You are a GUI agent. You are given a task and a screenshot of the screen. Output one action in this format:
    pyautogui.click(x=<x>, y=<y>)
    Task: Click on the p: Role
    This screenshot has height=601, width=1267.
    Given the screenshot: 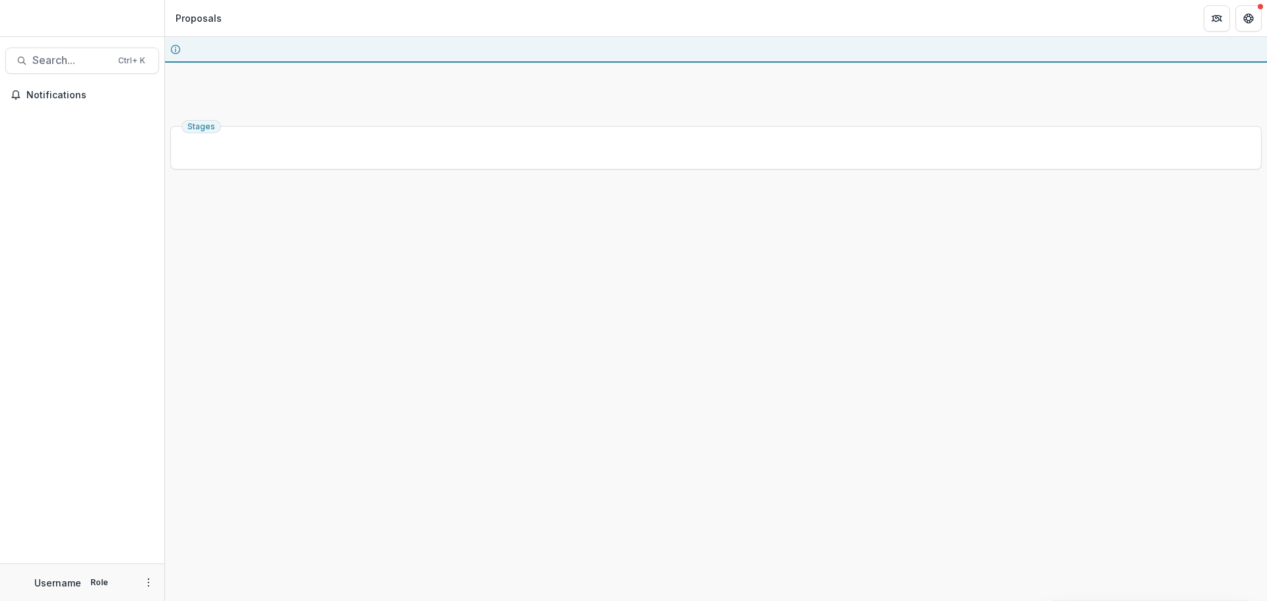 What is the action you would take?
    pyautogui.click(x=99, y=583)
    